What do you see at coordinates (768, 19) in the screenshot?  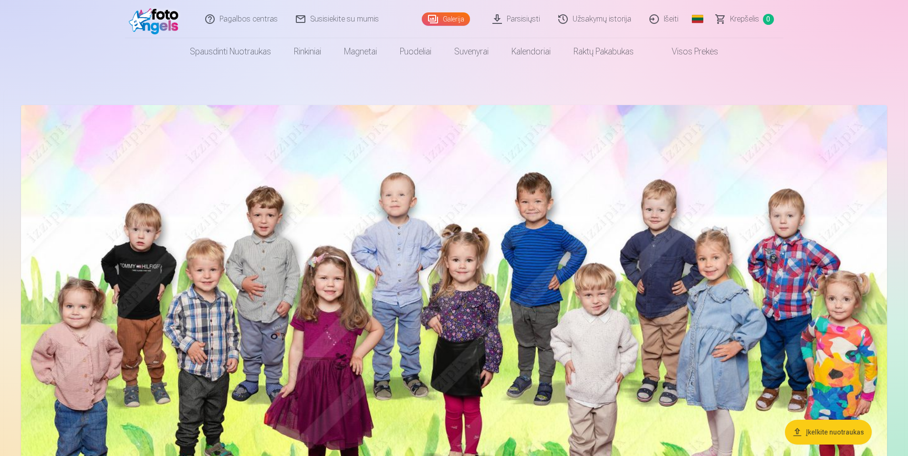 I see `span: 0` at bounding box center [768, 19].